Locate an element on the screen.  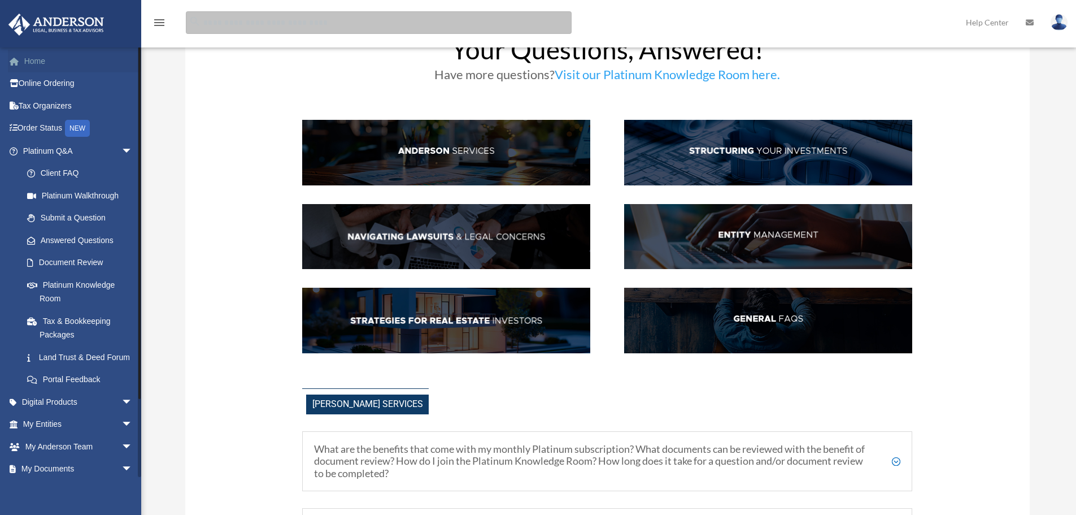
img: NavLaw_hdr is located at coordinates (446, 237).